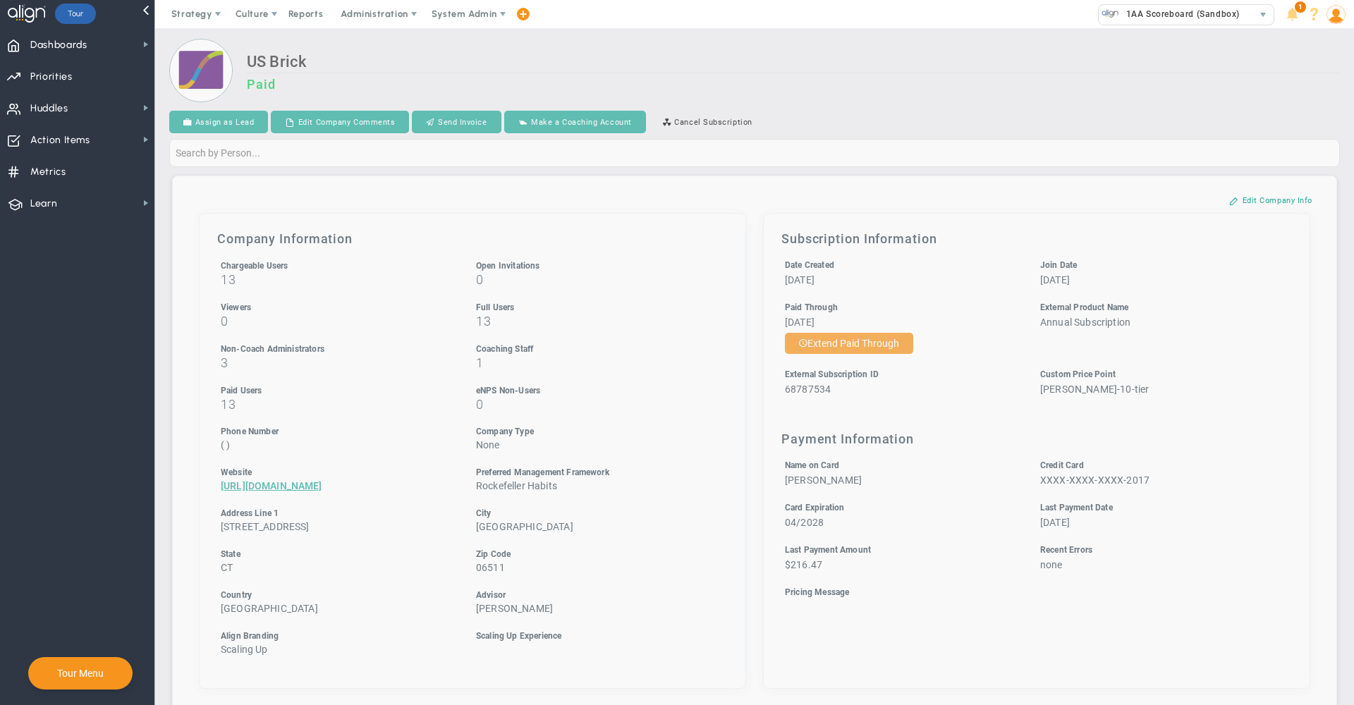 The height and width of the screenshot is (705, 1354). Describe the element at coordinates (1336, 14) in the screenshot. I see `img: 48978.Person.photo` at that location.